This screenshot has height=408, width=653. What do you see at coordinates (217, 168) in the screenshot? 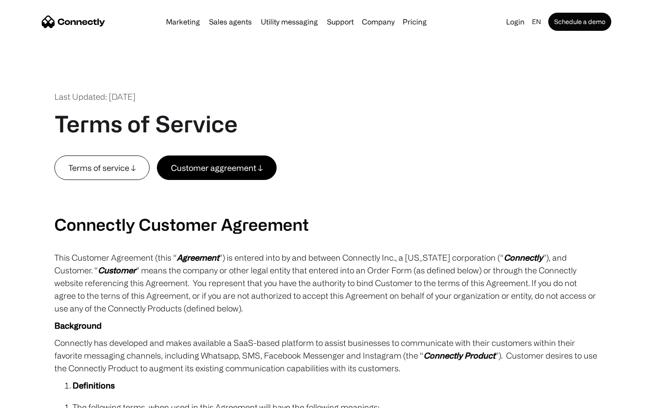
I see `div: Customer aggreement ↓` at bounding box center [217, 168].